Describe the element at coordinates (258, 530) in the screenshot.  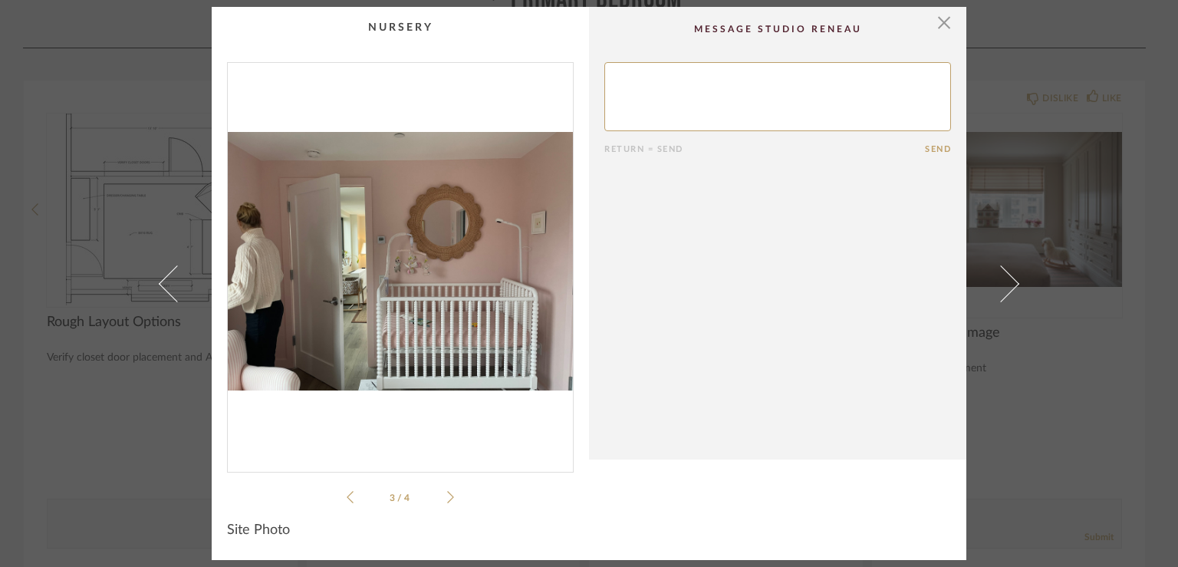
I see `span: Site Photo` at that location.